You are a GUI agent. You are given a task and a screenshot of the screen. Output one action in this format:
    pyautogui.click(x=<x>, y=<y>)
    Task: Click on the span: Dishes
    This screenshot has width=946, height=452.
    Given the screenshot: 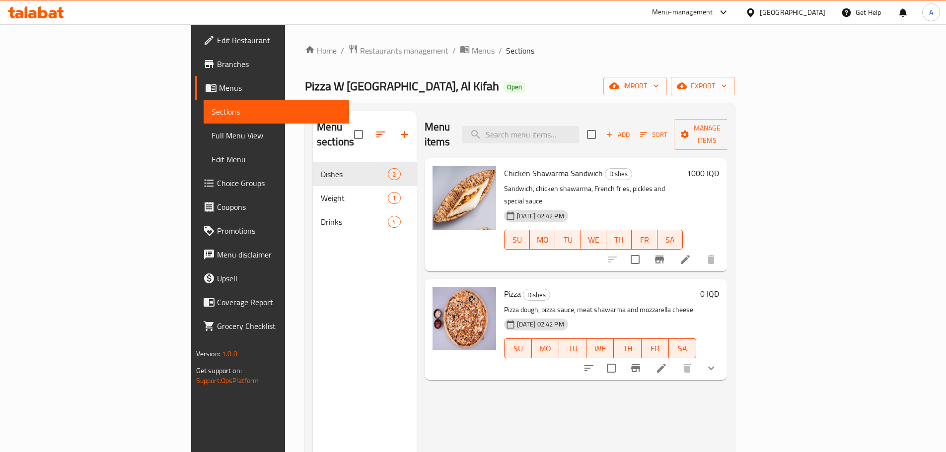 What is the action you would take?
    pyautogui.click(x=354, y=174)
    